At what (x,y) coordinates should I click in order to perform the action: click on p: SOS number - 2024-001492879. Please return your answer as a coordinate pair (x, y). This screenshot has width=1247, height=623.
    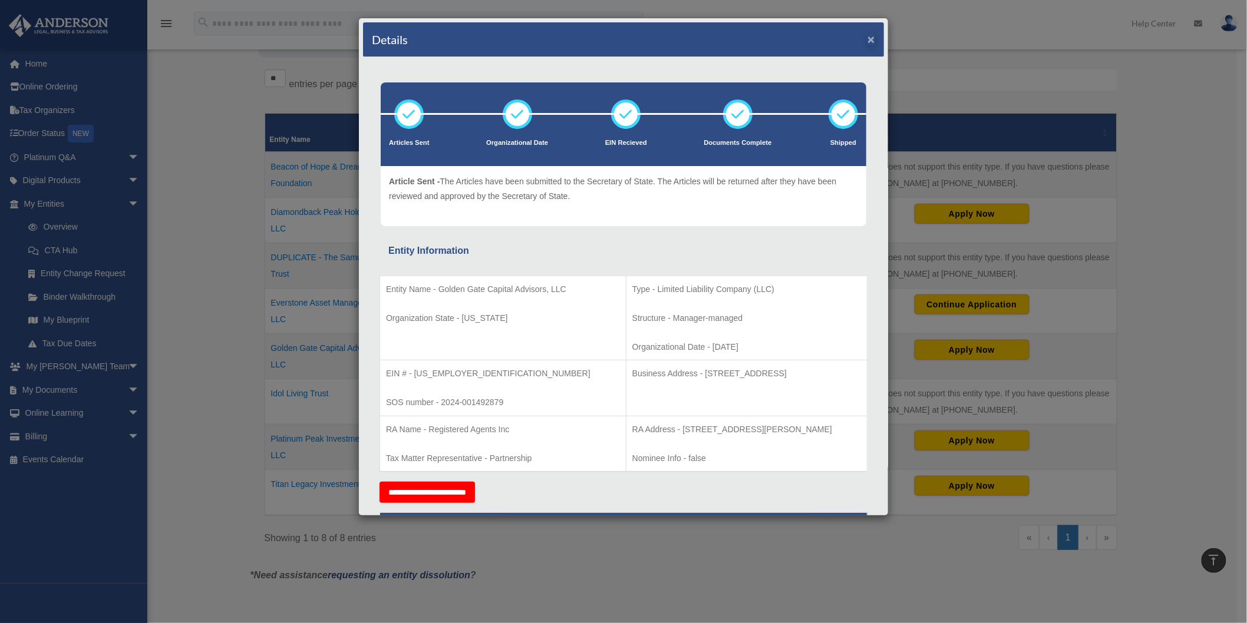
    Looking at the image, I should click on (503, 402).